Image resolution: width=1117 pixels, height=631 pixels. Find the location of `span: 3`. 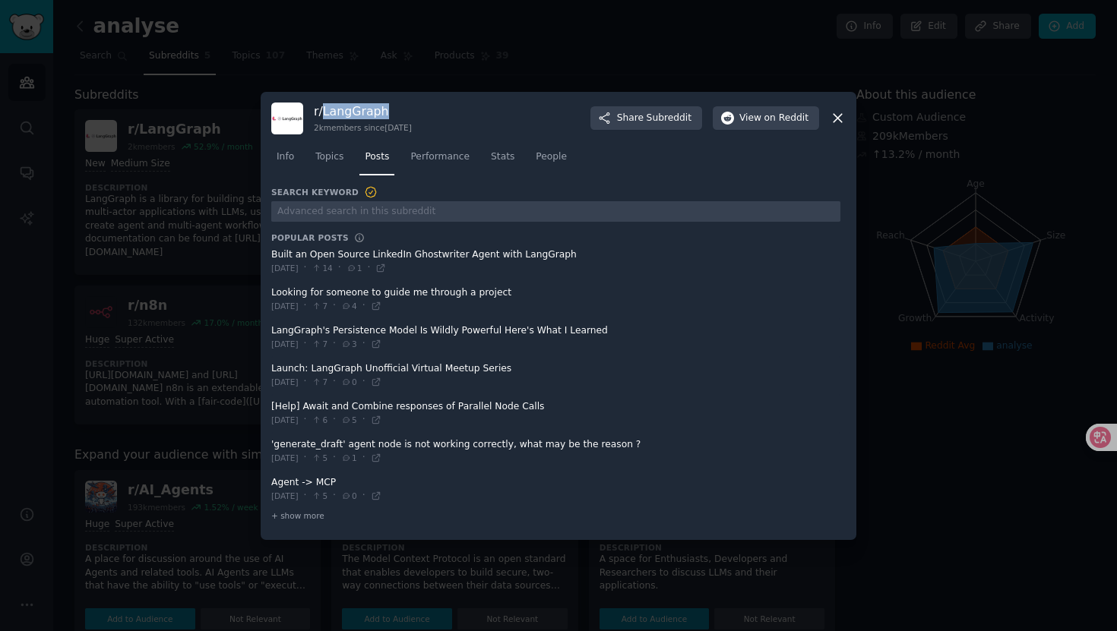

span: 3 is located at coordinates (349, 344).